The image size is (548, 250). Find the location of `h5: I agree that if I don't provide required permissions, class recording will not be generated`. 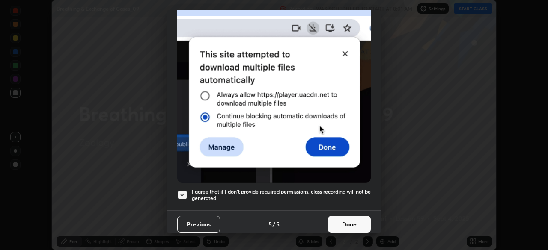

h5: I agree that if I don't provide required permissions, class recording will not be generated is located at coordinates (281, 195).